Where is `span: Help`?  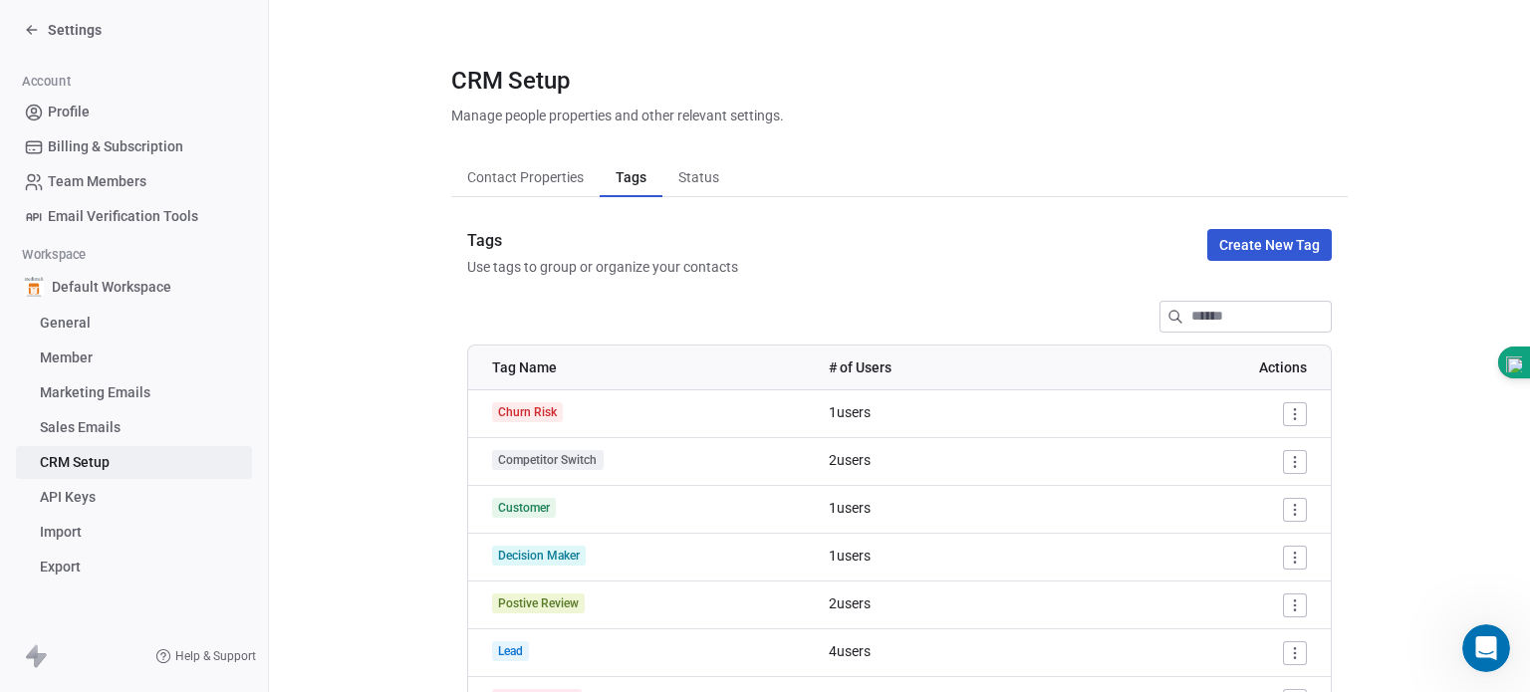
span: Help is located at coordinates (332, 566).